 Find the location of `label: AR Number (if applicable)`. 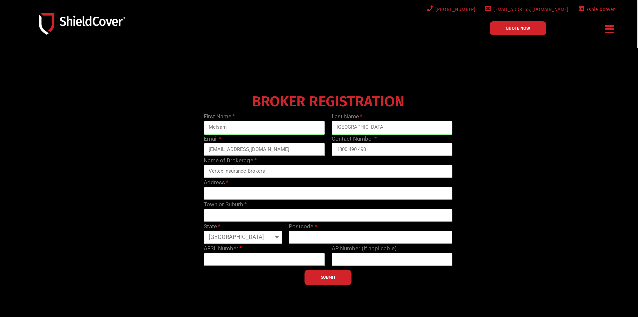

label: AR Number (if applicable) is located at coordinates (364, 248).